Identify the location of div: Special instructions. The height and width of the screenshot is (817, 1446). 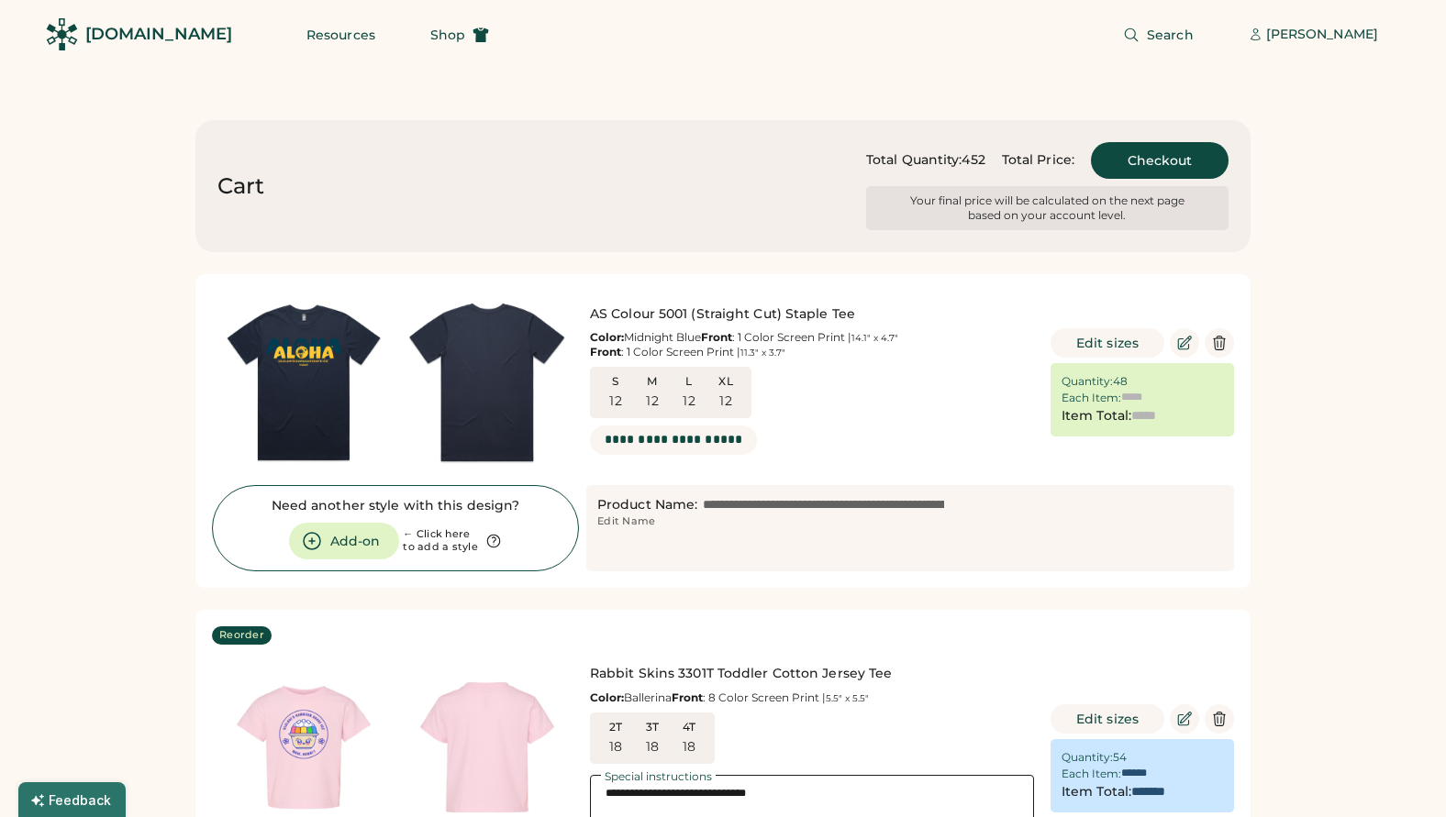
(658, 777).